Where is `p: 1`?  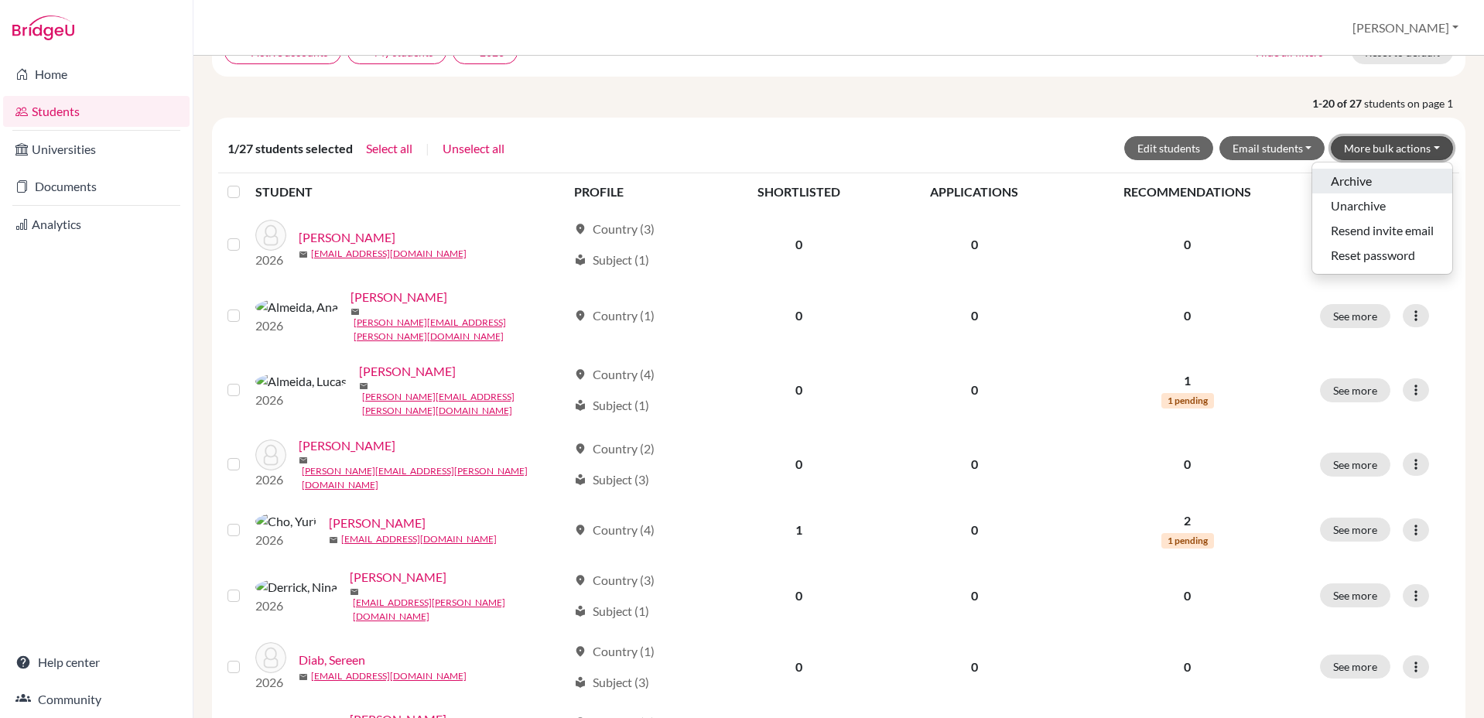
p: 1 is located at coordinates (1187, 381).